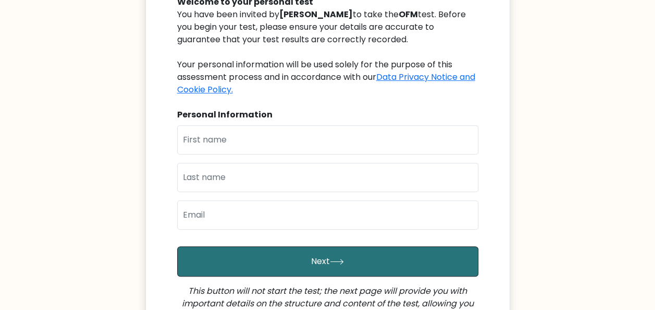 The height and width of the screenshot is (310, 655). What do you see at coordinates (328, 52) in the screenshot?
I see `div: You have been invited by to take the test. Before you begin your test, please ensure your details...` at bounding box center [328, 52].